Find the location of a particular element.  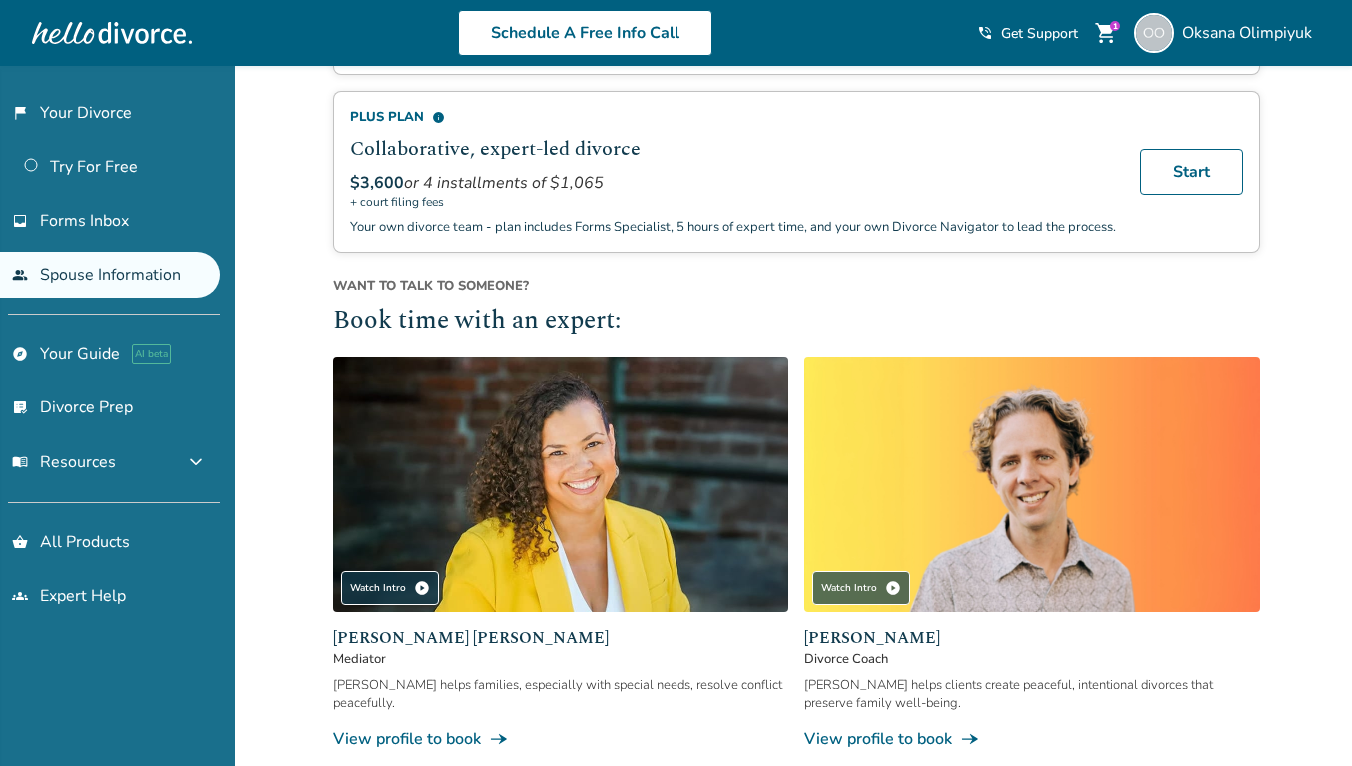

span: info is located at coordinates (438, 117).